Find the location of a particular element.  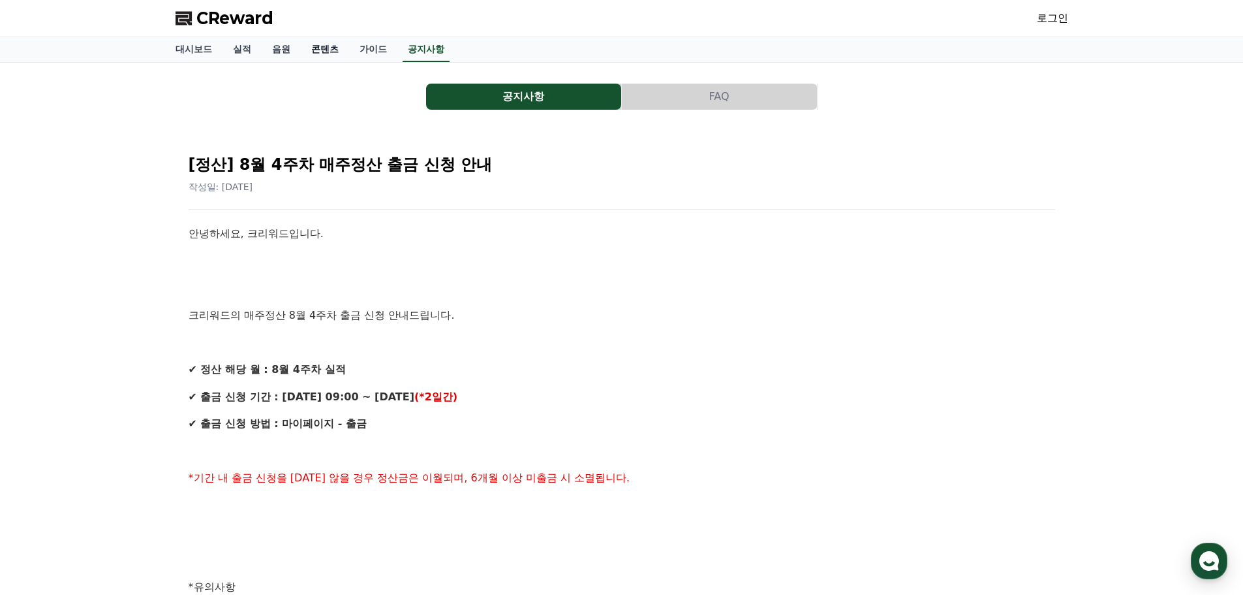

a: 대화 is located at coordinates (127, 430).